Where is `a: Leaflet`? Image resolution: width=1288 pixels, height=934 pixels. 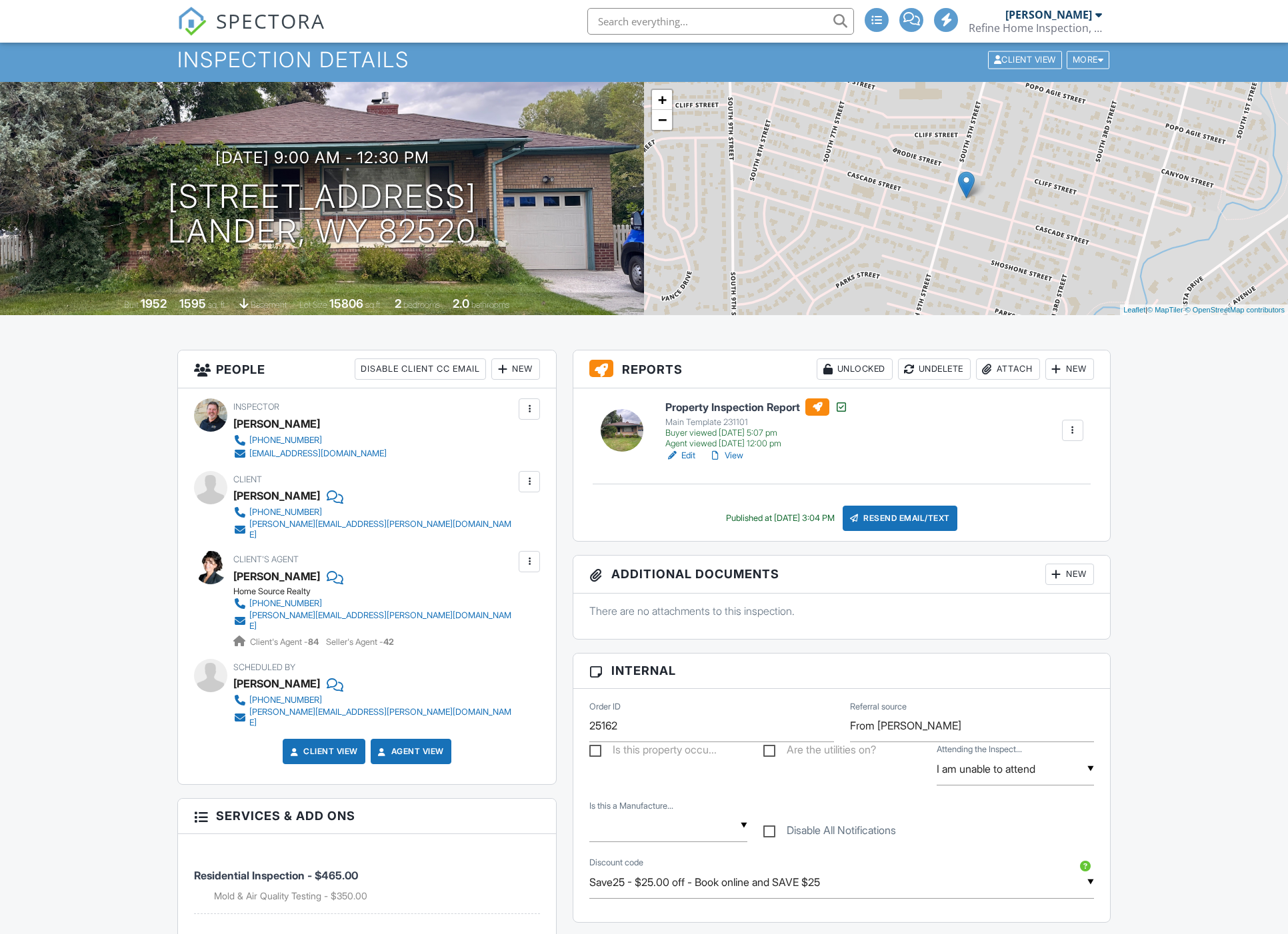
a: Leaflet is located at coordinates (1134, 310).